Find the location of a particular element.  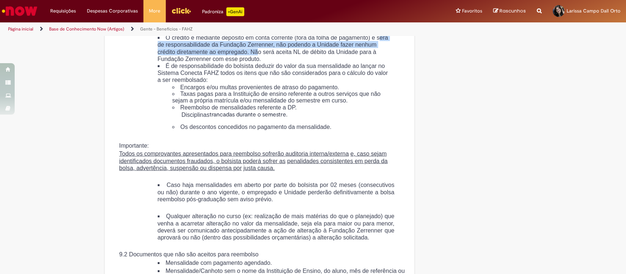

span: Despesas Corporativas is located at coordinates (112, 11).